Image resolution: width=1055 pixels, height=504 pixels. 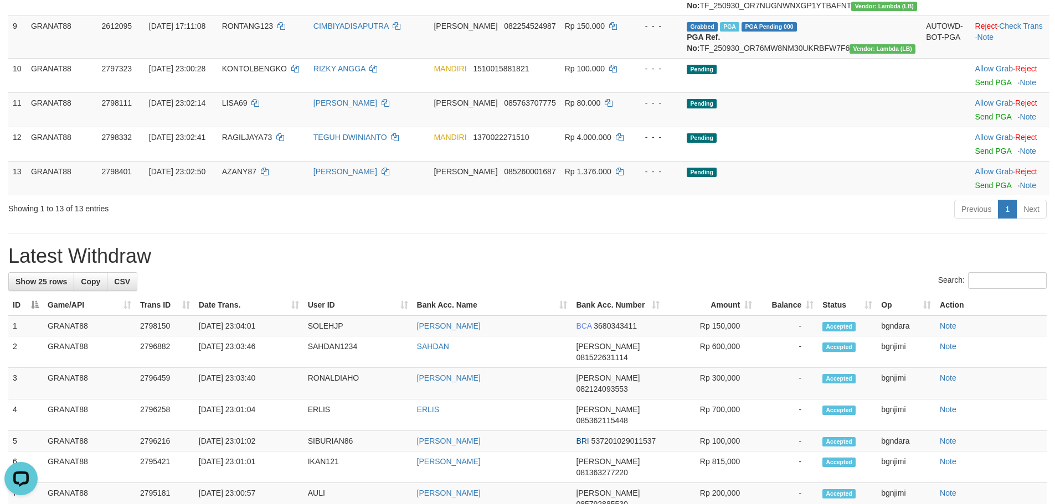 What do you see at coordinates (41, 282) in the screenshot?
I see `a: Show 25 rows` at bounding box center [41, 282].